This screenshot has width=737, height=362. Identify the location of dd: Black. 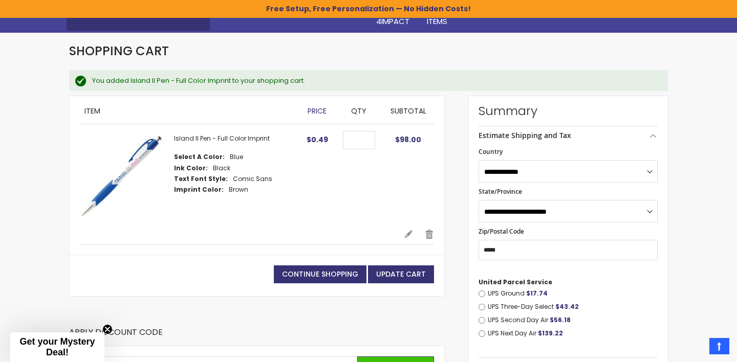
(222, 168).